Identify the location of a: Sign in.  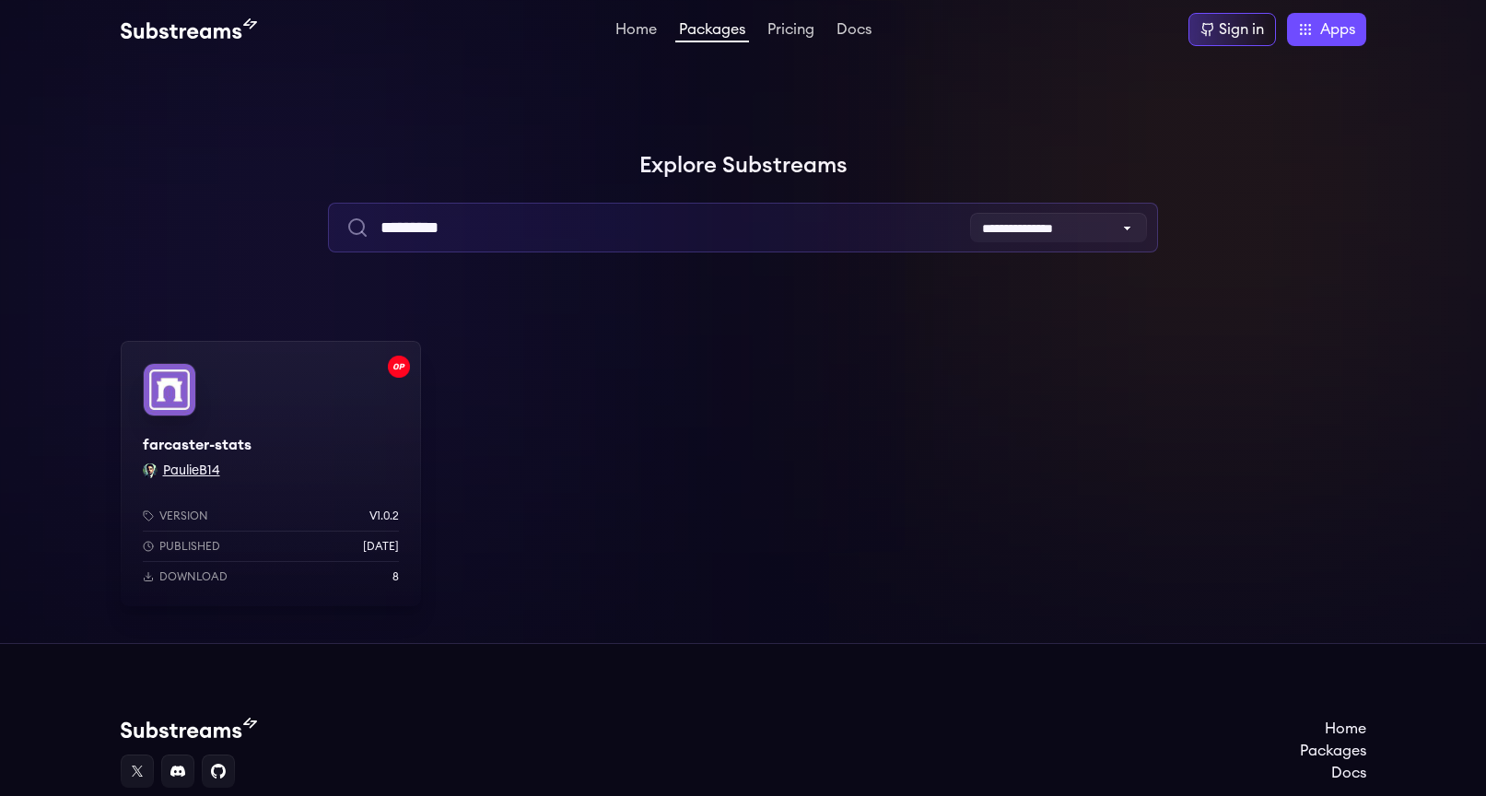
(1232, 29).